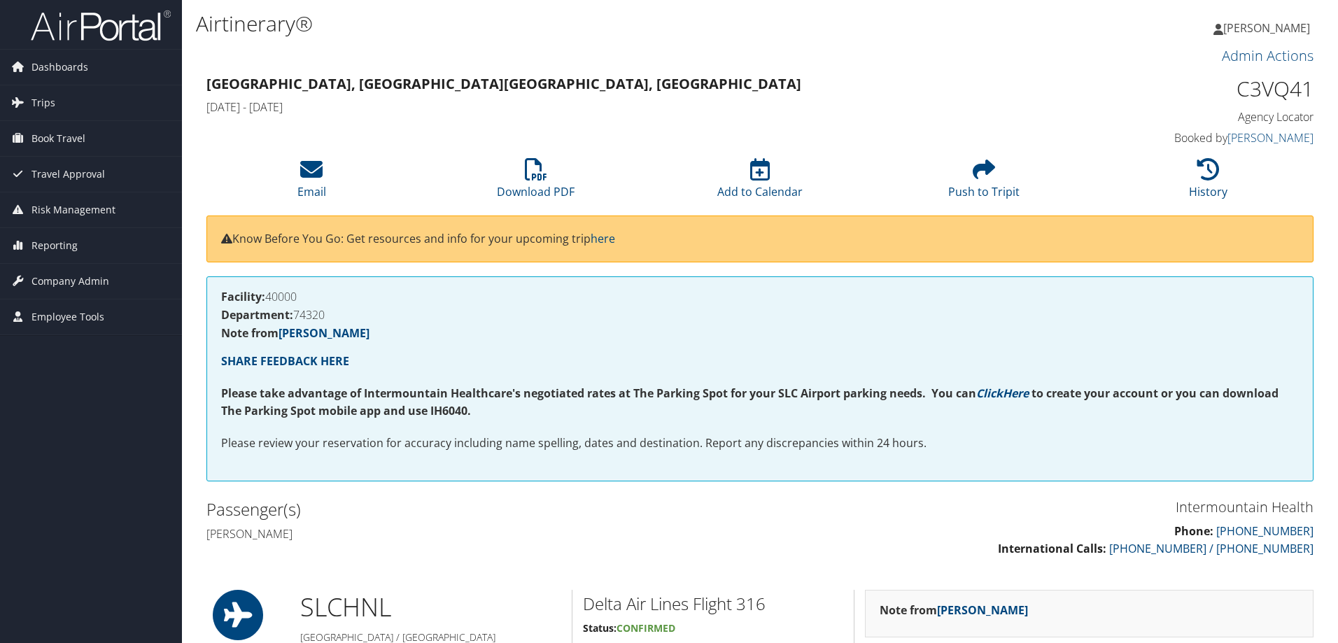 The height and width of the screenshot is (643, 1338). Describe the element at coordinates (478, 509) in the screenshot. I see `h2: Passenger(s)` at that location.